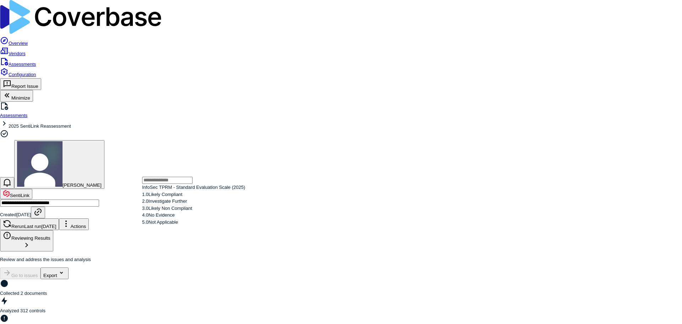 This screenshot has height=324, width=682. What do you see at coordinates (170, 208) in the screenshot?
I see `span: Likely Non Compliant` at bounding box center [170, 208].